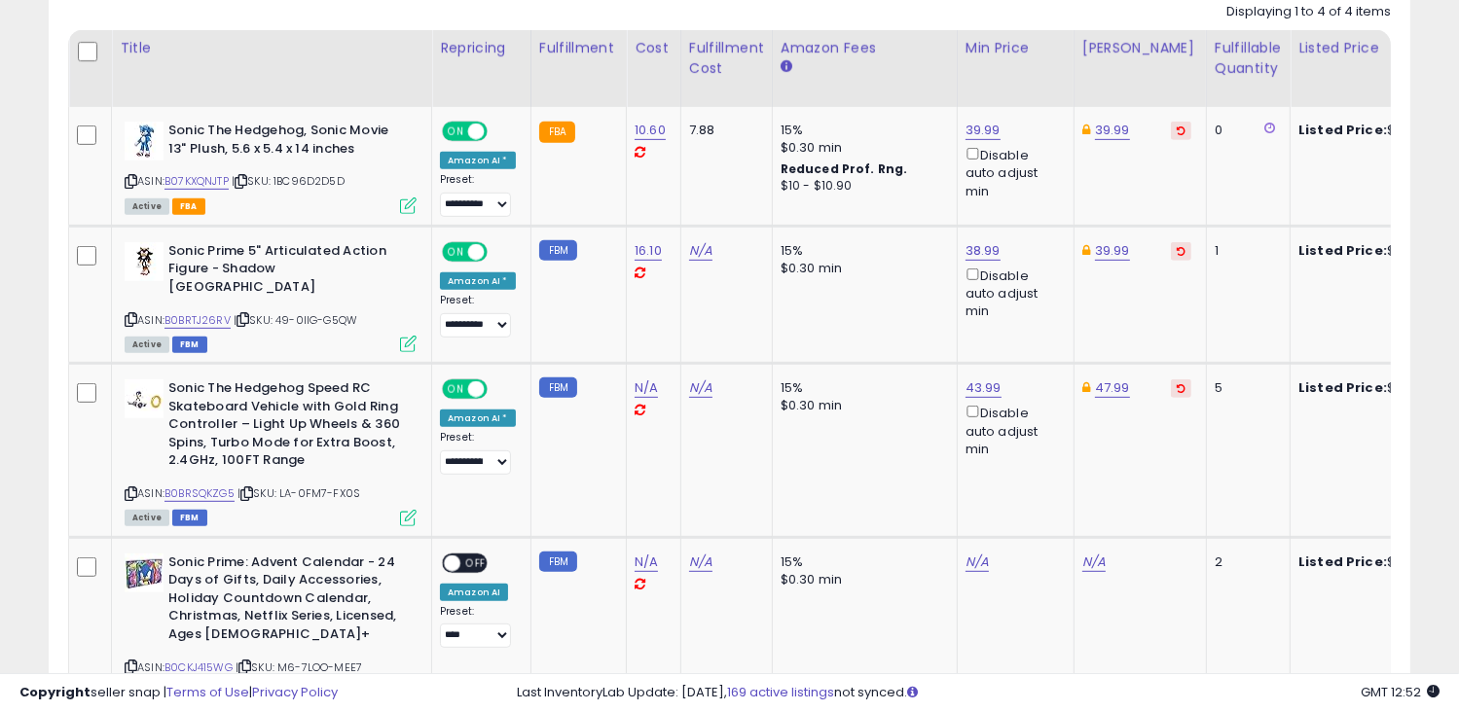 The image size is (1459, 712). What do you see at coordinates (286, 142) in the screenshot?
I see `b: Sonic The Hedgehog, Sonic Movie 13" Plush, 5.6 x 5.4 x 14 inches` at bounding box center [286, 142].